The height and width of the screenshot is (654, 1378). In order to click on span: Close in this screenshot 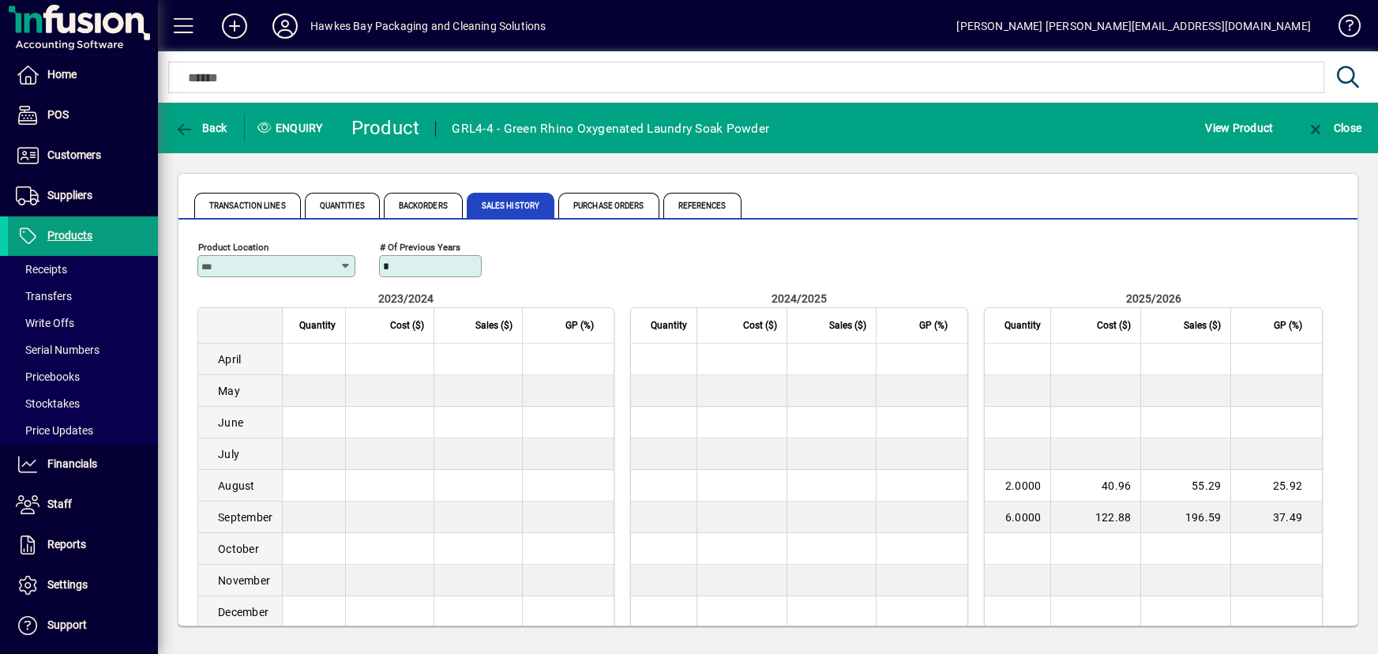, I will do `click(1334, 128)`.